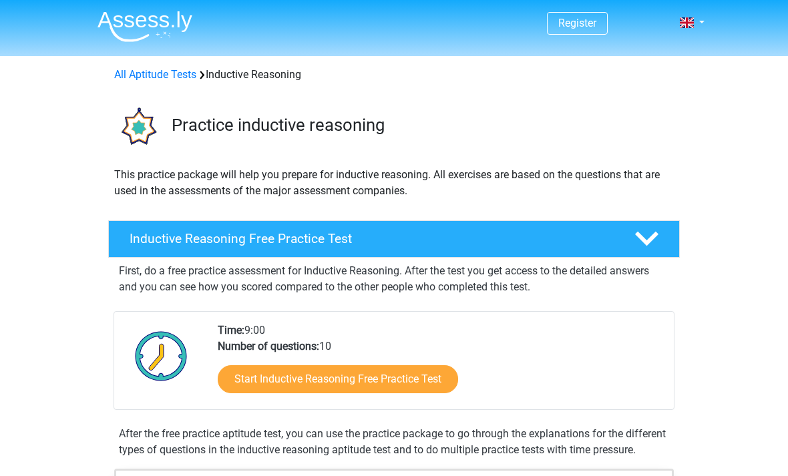  I want to click on a: Start Inductive Reasoning Free Practice Test, so click(338, 379).